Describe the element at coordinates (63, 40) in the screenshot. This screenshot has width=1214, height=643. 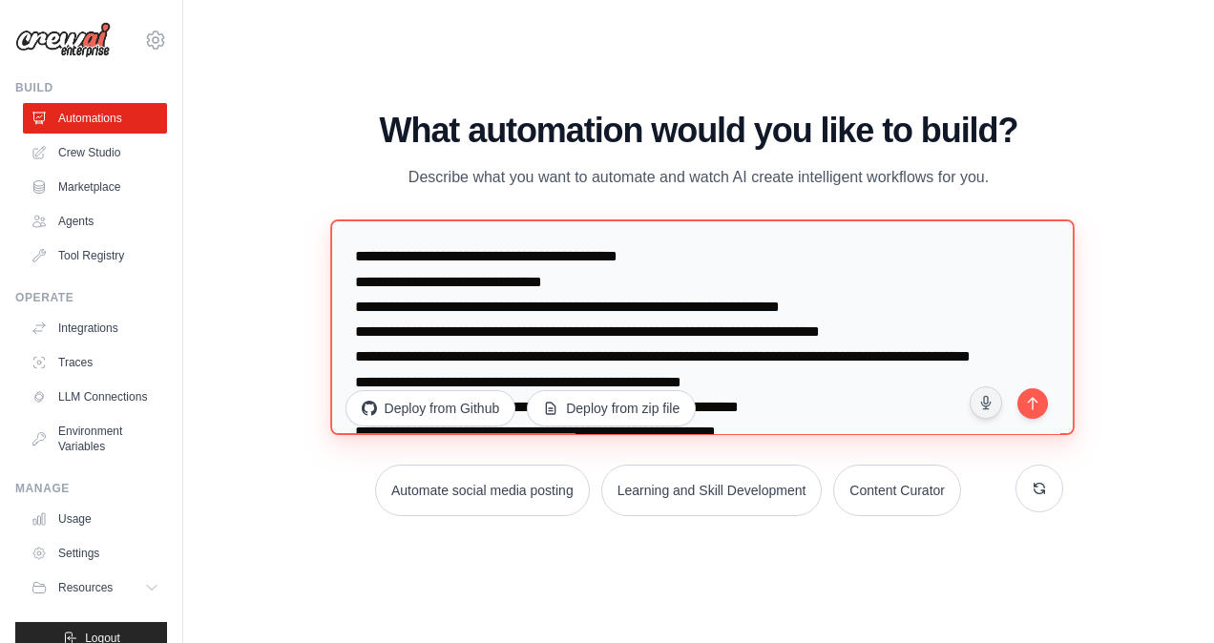
I see `img: Logo` at that location.